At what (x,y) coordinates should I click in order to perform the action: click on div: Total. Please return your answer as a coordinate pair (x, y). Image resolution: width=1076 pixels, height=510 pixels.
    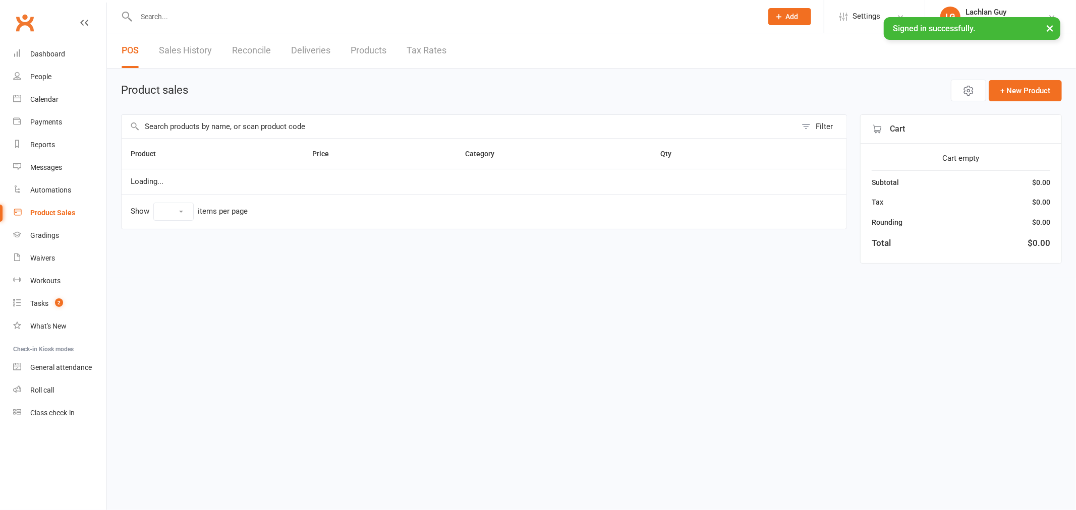
    Looking at the image, I should click on (881, 243).